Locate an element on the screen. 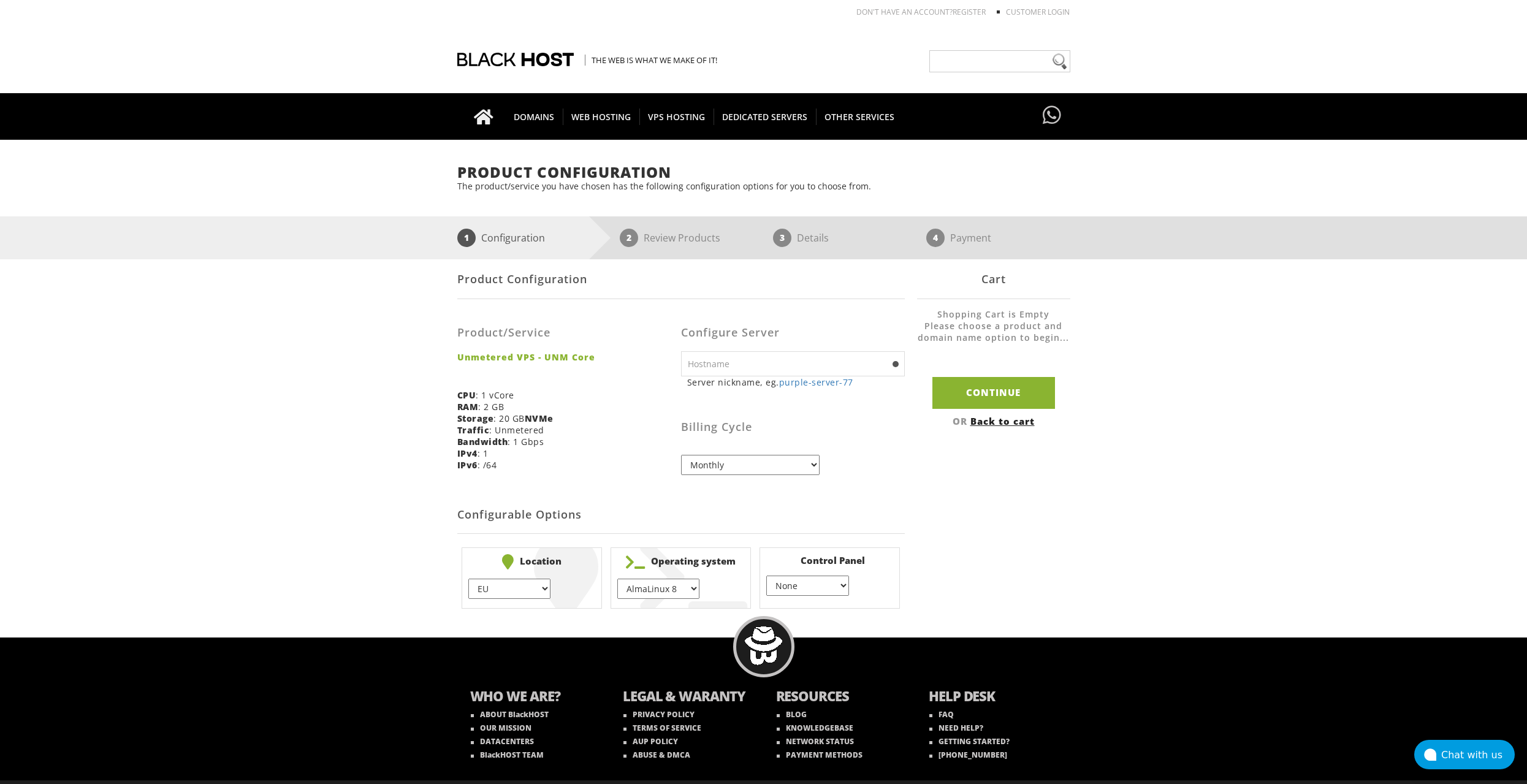  a: DOMAINS is located at coordinates (534, 117).